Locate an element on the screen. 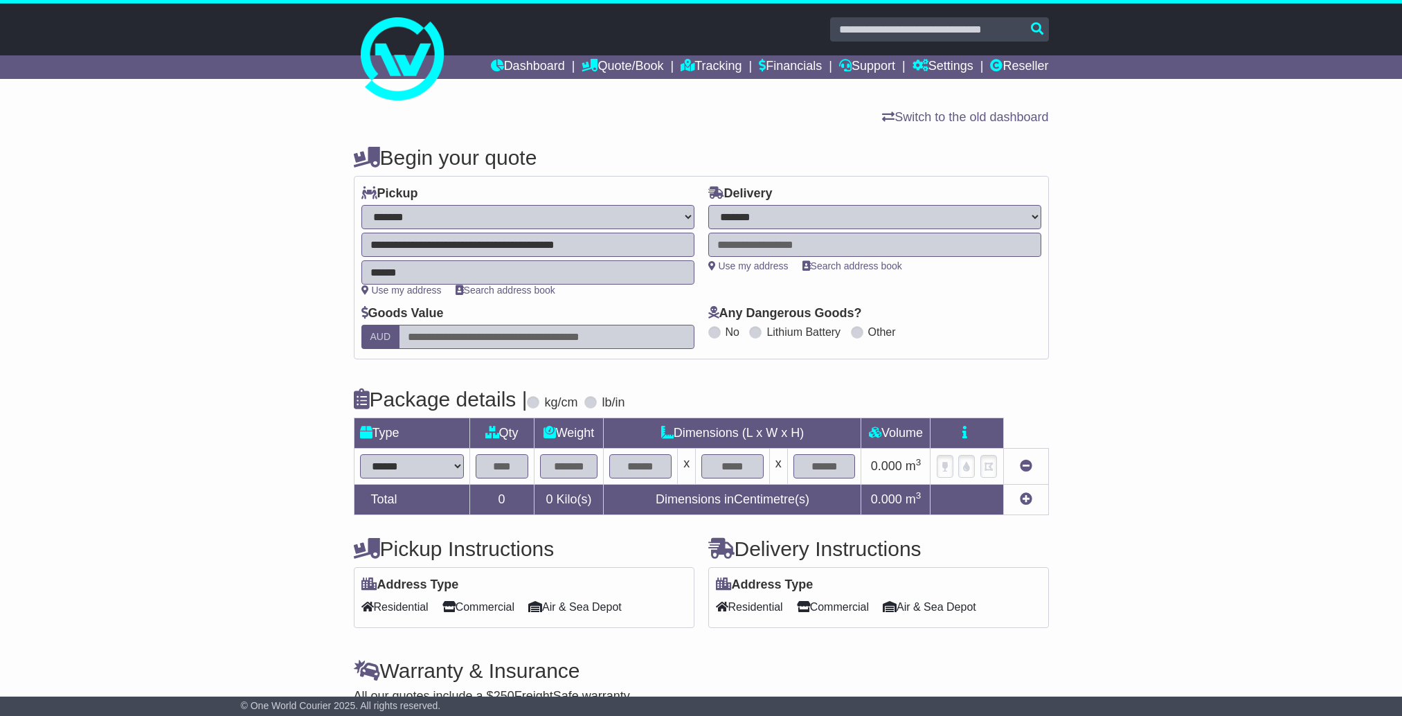  label: Other is located at coordinates (882, 332).